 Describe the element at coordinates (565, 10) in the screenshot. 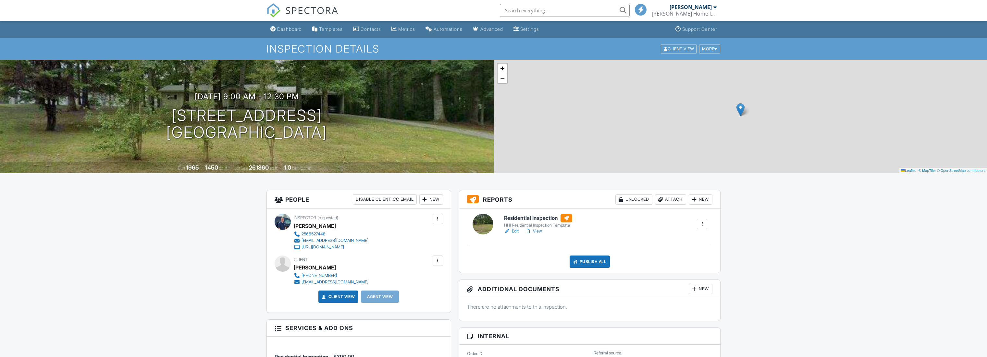

I see `input: Search everything...` at that location.